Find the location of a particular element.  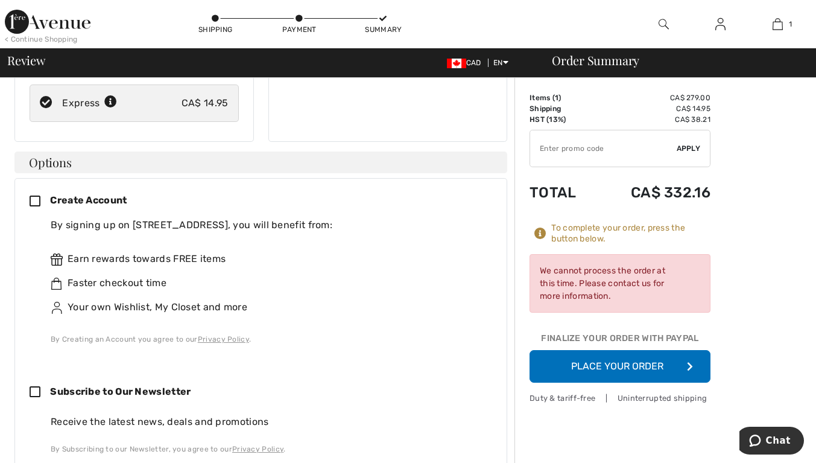

span: CAD is located at coordinates (466, 63).